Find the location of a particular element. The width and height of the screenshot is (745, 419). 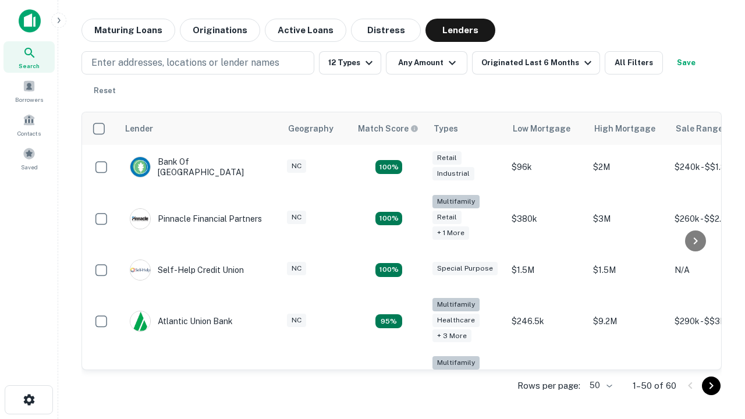

button: Maturing Loans is located at coordinates (128, 30).